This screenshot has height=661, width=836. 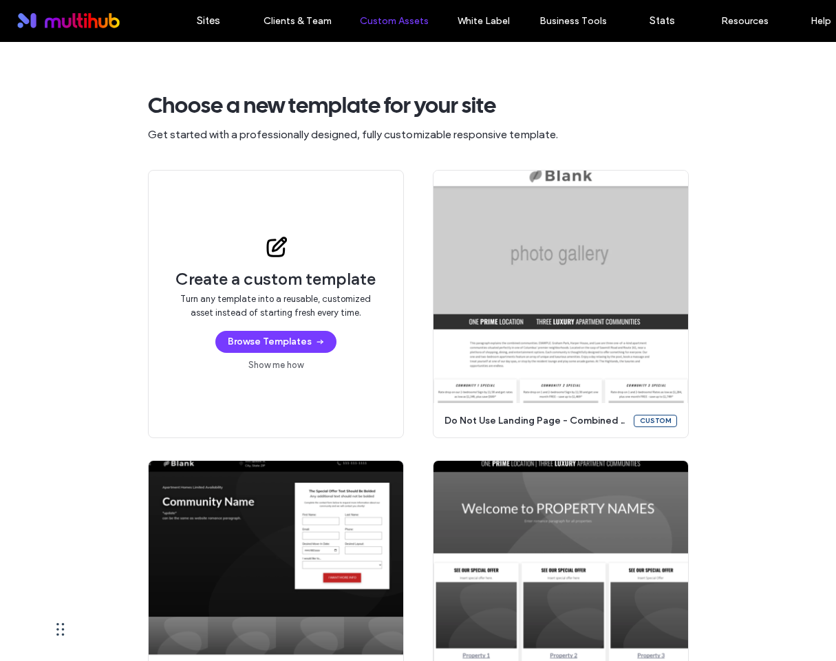 What do you see at coordinates (276, 306) in the screenshot?
I see `span: Turn any template into a reusable, customized asset instead of starting fresh every time.` at bounding box center [276, 306].